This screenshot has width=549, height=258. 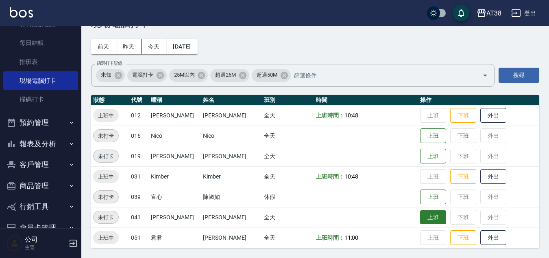 What do you see at coordinates (175, 237) in the screenshot?
I see `td: 君君` at bounding box center [175, 237].